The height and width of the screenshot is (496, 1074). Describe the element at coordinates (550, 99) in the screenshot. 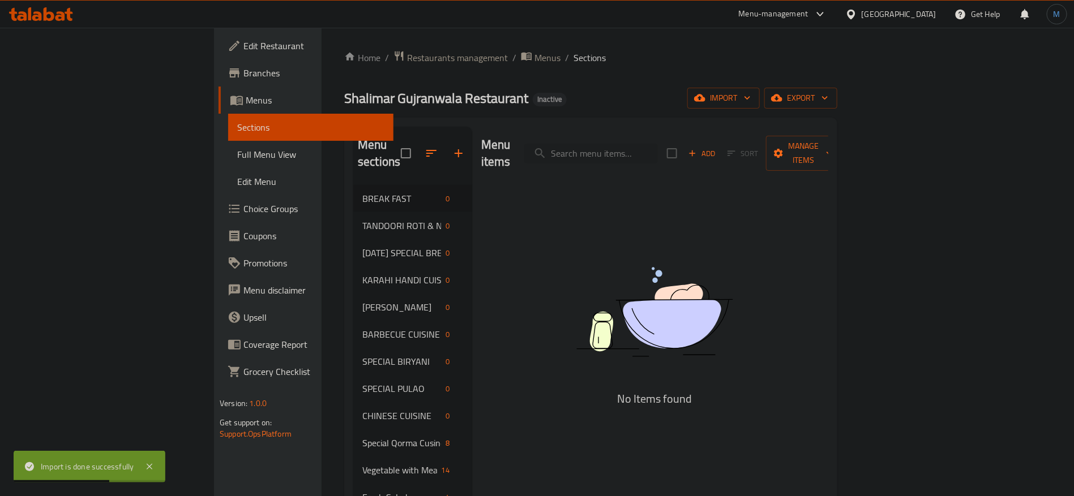

I see `span: Inactive` at that location.